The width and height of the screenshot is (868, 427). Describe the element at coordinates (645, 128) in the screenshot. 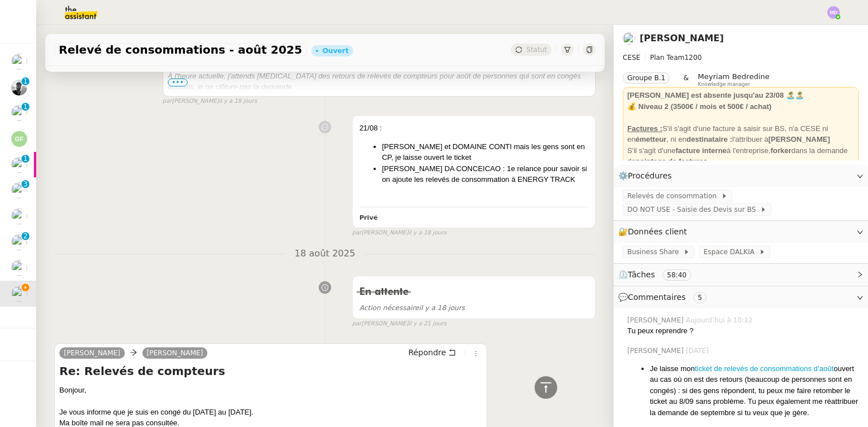

I see `u: Factures :` at that location.